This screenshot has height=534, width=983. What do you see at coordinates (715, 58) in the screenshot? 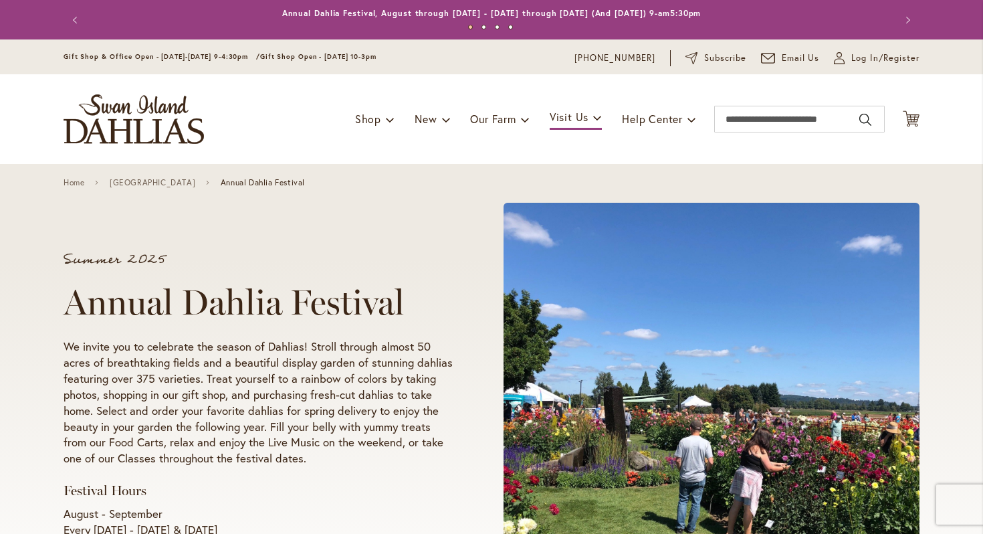
I see `a: Subscribe` at bounding box center [715, 58].